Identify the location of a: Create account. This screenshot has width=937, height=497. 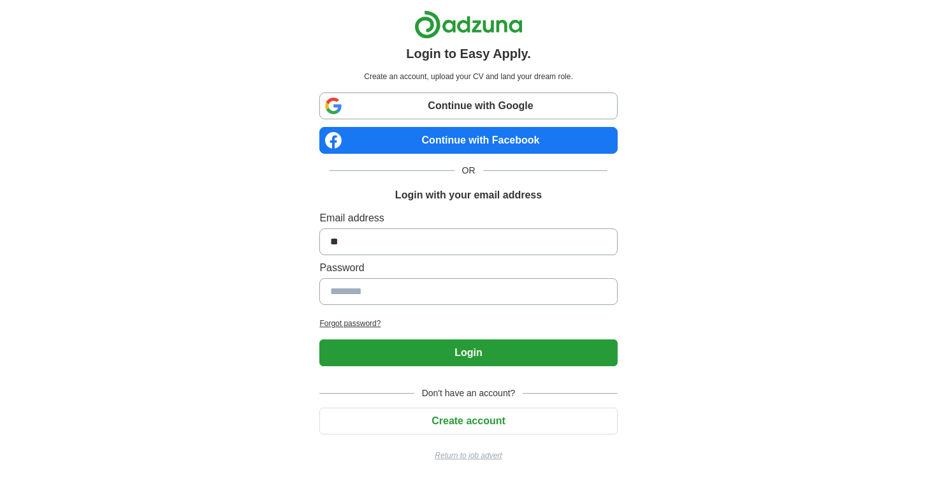
(468, 420).